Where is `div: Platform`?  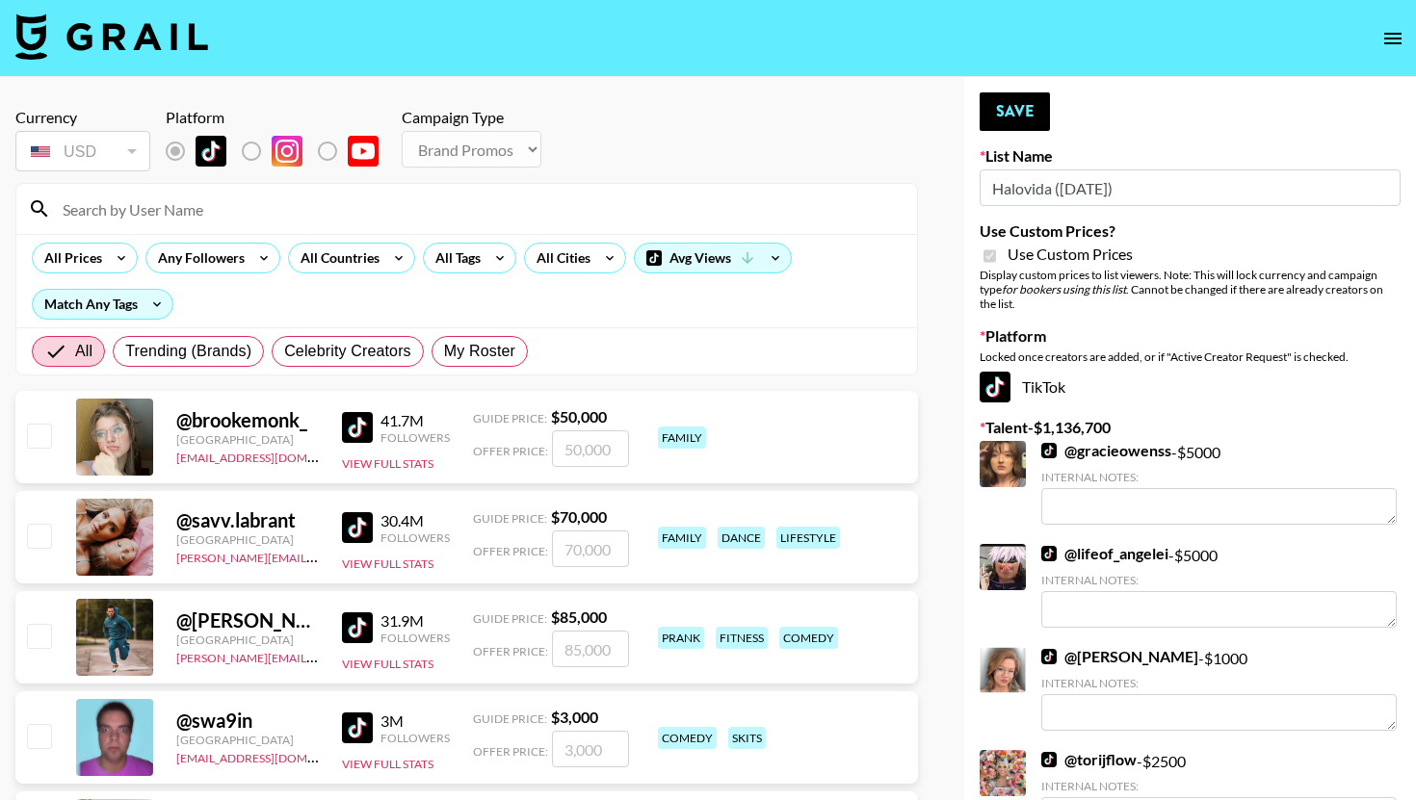 div: Platform is located at coordinates (279, 117).